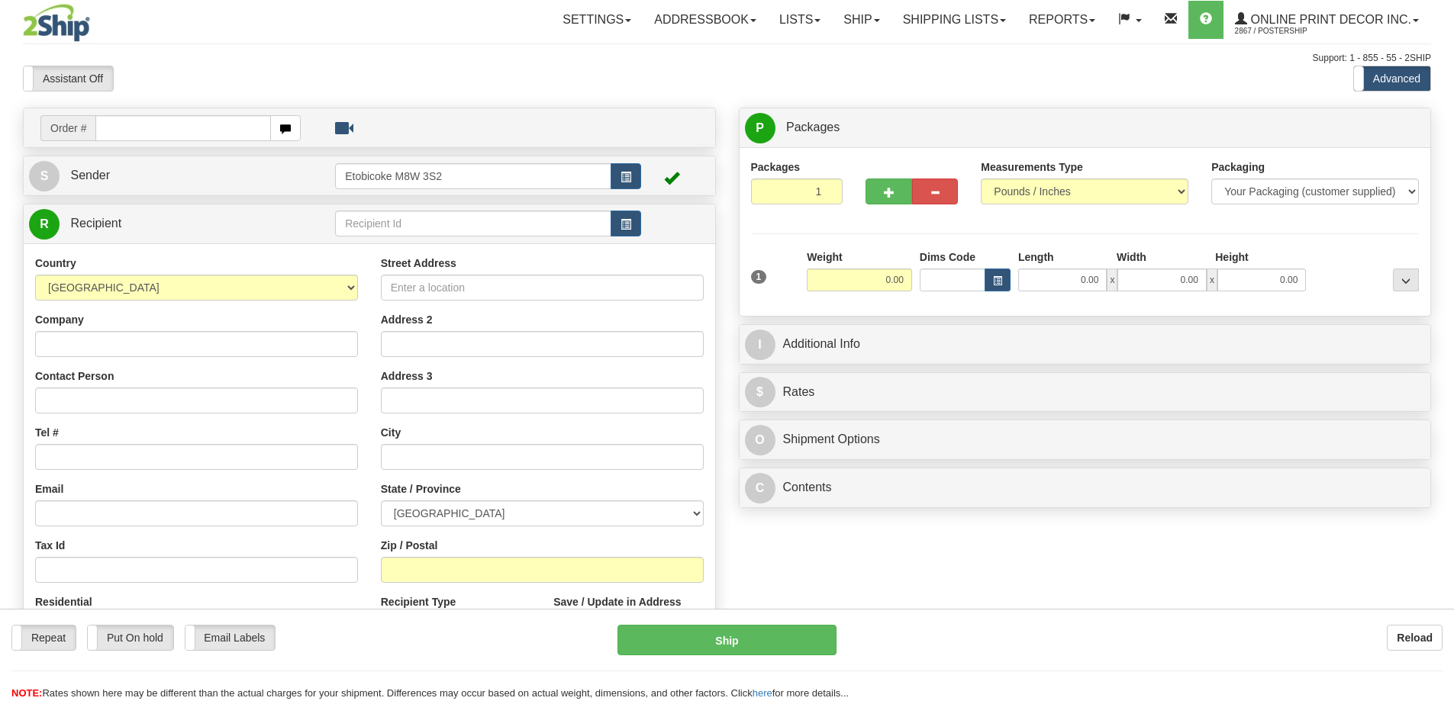 The image size is (1454, 701). Describe the element at coordinates (68, 79) in the screenshot. I see `label: Assistant Off` at that location.